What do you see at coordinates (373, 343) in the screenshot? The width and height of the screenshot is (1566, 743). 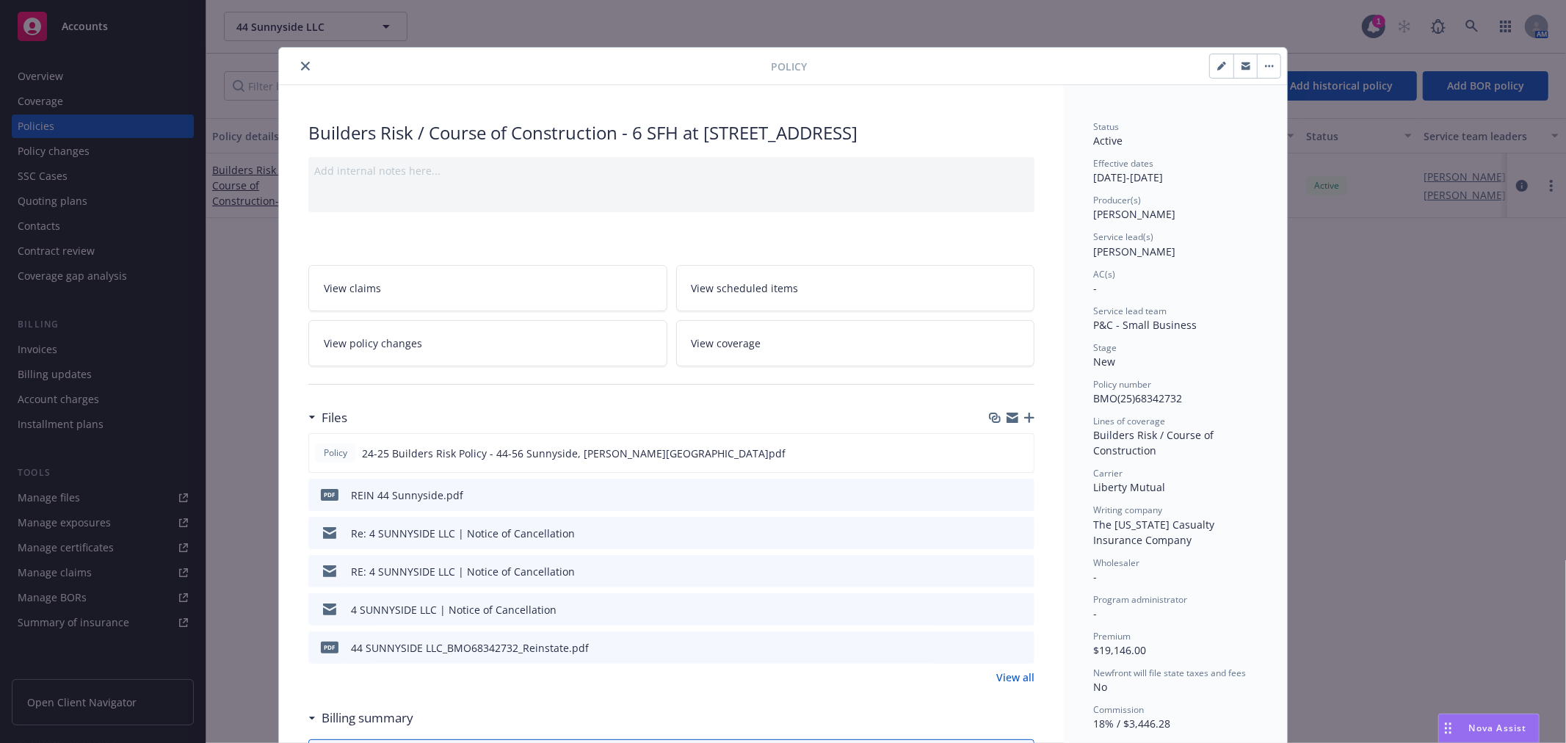 I see `span: View policy changes` at bounding box center [373, 343].